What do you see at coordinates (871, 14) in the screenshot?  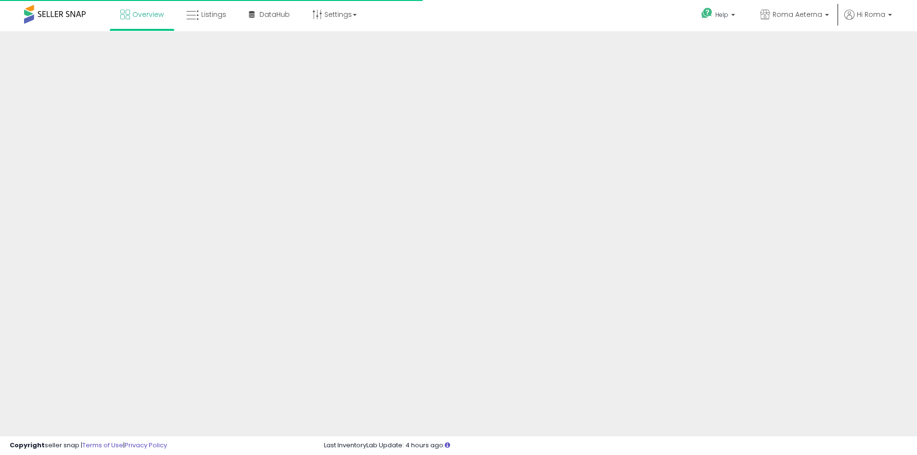 I see `span: Hi Roma` at bounding box center [871, 14].